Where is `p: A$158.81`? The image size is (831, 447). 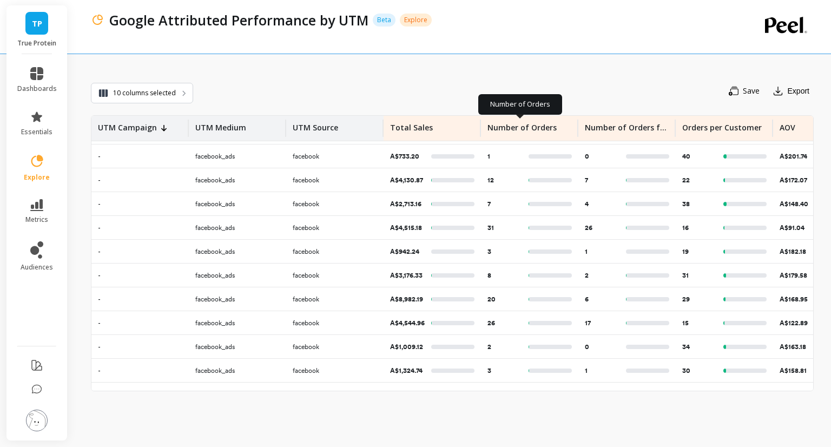 p: A$158.81 is located at coordinates (793, 371).